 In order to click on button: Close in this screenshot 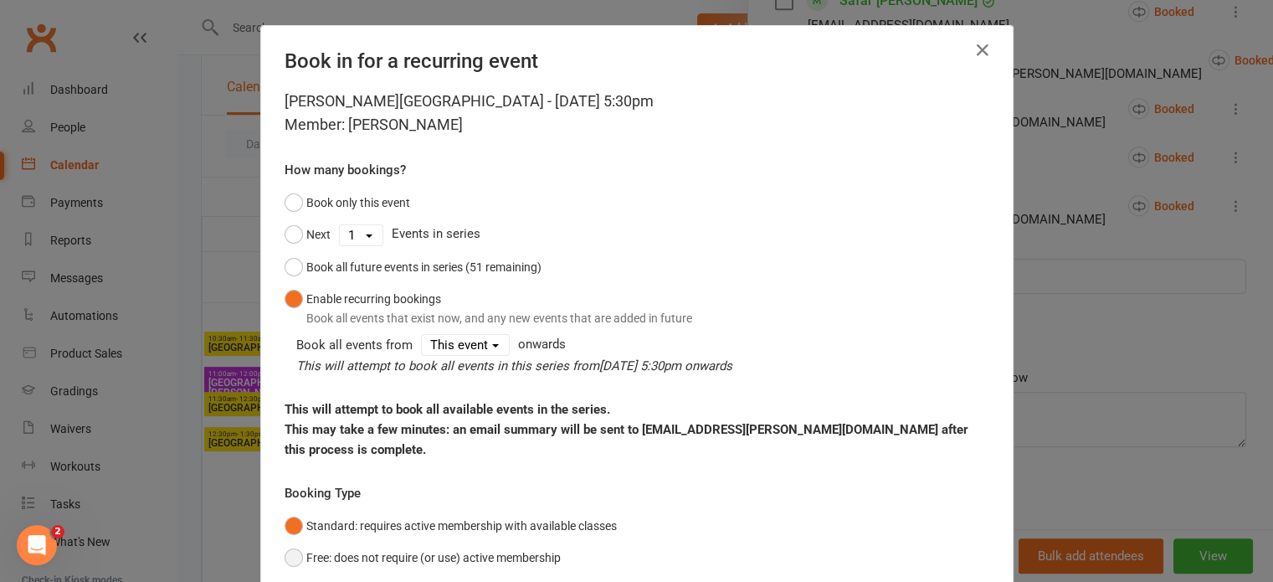, I will do `click(982, 50)`.